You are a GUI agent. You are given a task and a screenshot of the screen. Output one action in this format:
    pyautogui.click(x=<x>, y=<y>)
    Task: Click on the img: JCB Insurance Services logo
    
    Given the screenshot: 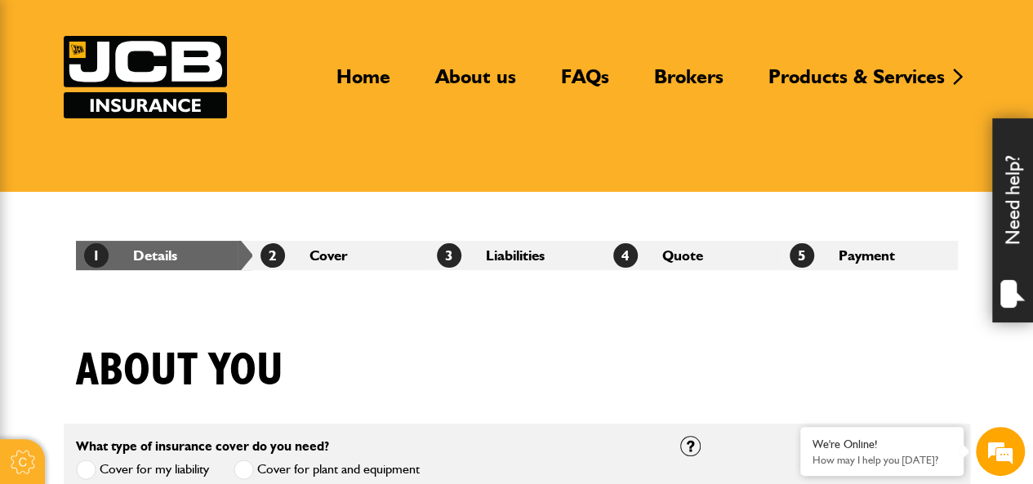 What is the action you would take?
    pyautogui.click(x=145, y=77)
    